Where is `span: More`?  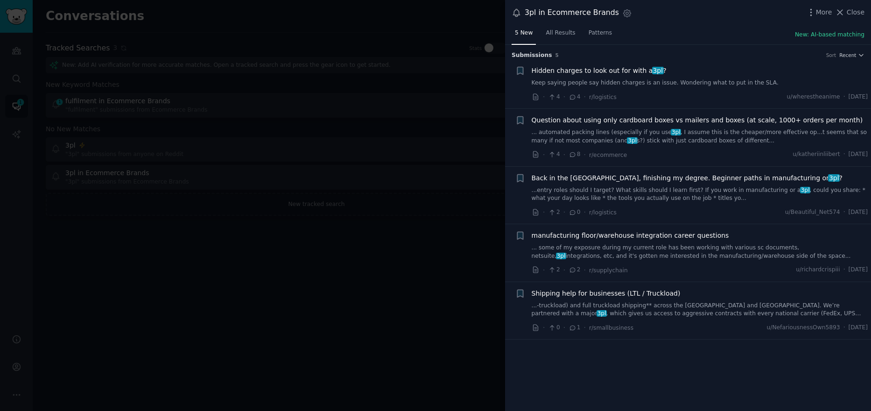 span: More is located at coordinates (824, 12).